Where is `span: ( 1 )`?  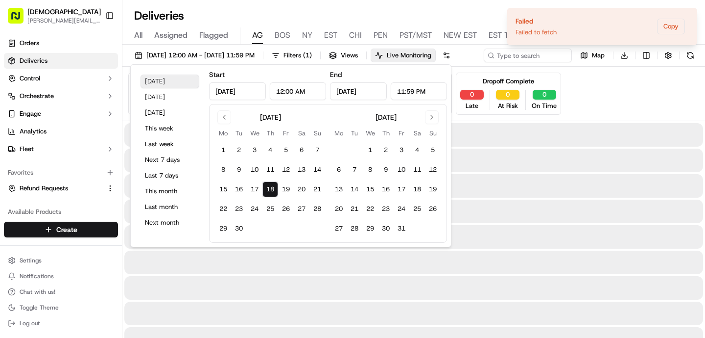 span: ( 1 ) is located at coordinates (308, 55).